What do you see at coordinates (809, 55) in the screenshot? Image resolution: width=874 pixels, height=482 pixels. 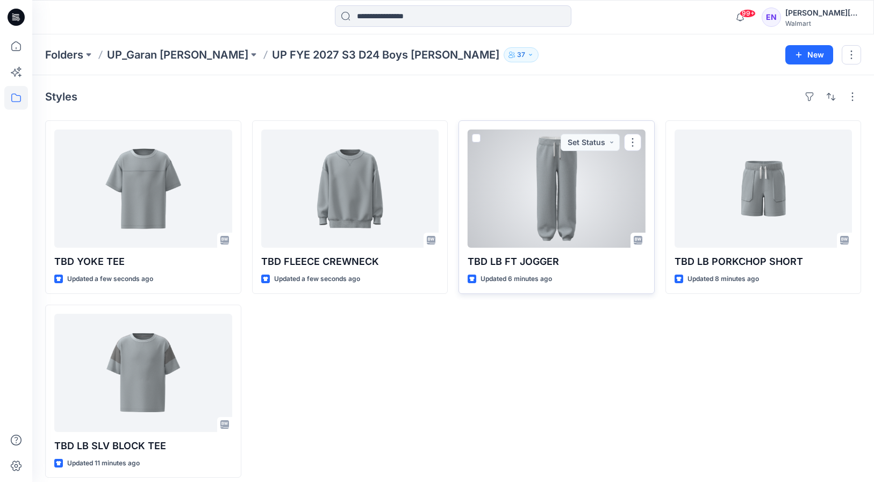 I see `button: New` at bounding box center [809, 55].